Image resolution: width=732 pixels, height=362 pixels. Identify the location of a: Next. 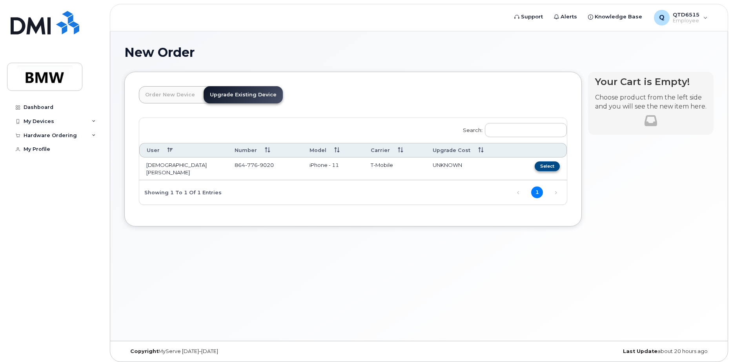
(556, 193).